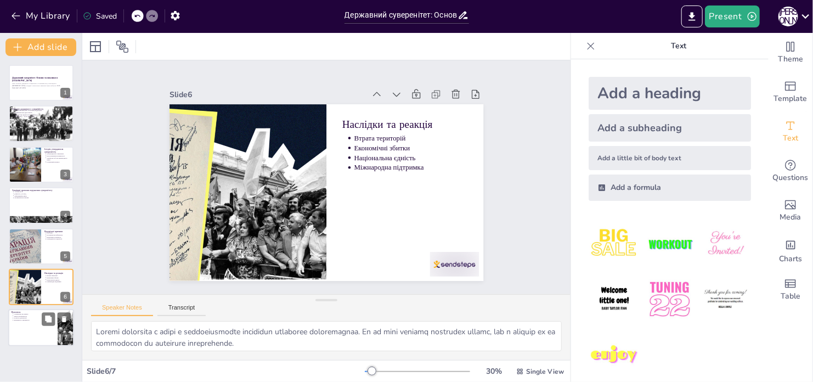 The height and width of the screenshot is (382, 813). I want to click on textarea: Loremi dolorsita c adipi e seddoeiusmodte incididun utlaboree doloremagnaa. En ad mini veniamq no..., so click(327, 336).